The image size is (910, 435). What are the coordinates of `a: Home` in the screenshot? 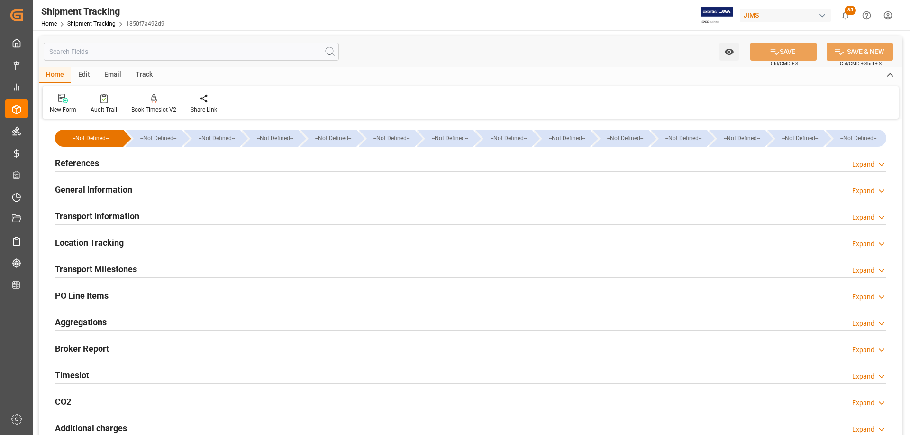 It's located at (49, 24).